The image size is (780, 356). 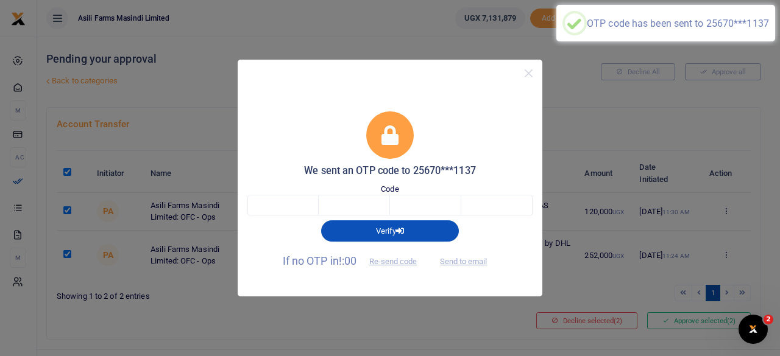 I want to click on button: Close, so click(x=528, y=73).